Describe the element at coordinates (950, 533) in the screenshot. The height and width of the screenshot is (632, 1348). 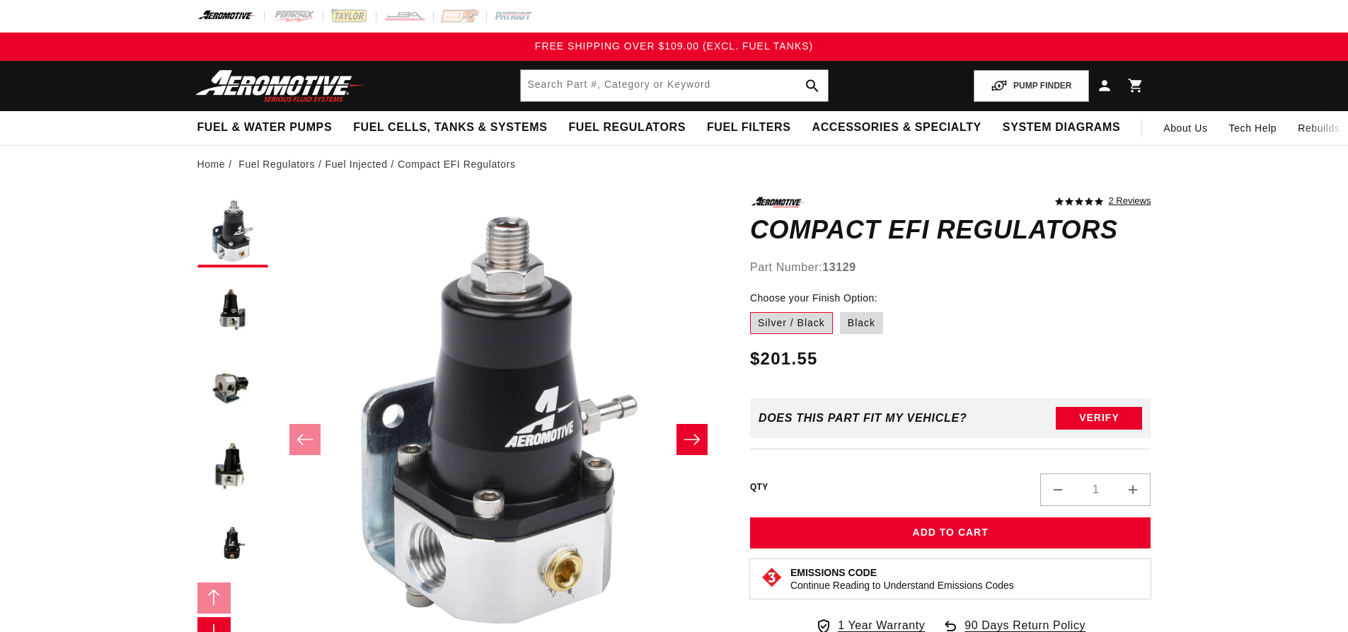
I see `button: Add to Cart` at that location.